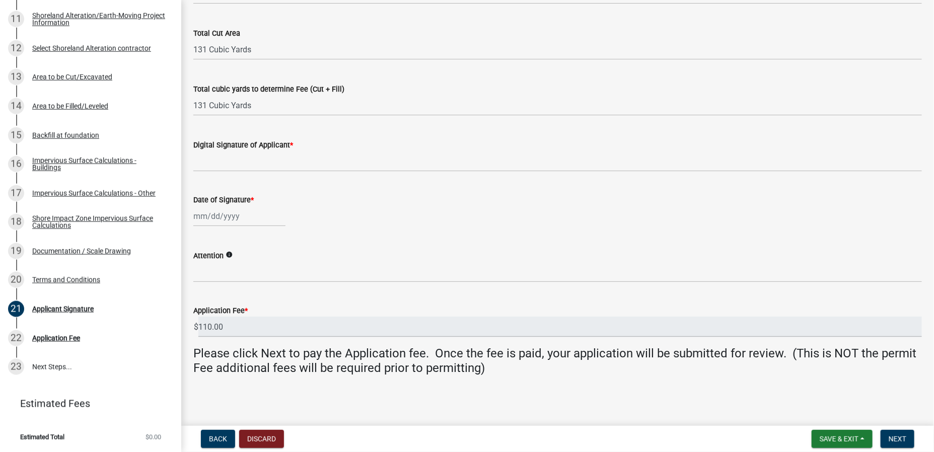 The height and width of the screenshot is (452, 934). Describe the element at coordinates (16, 309) in the screenshot. I see `div: 21` at that location.